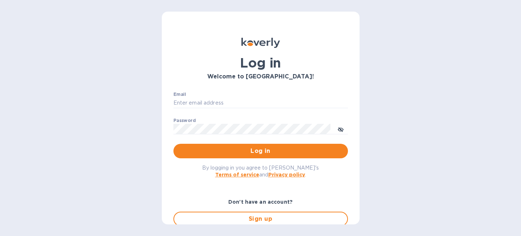  Describe the element at coordinates (184, 121) in the screenshot. I see `label: Password` at that location.